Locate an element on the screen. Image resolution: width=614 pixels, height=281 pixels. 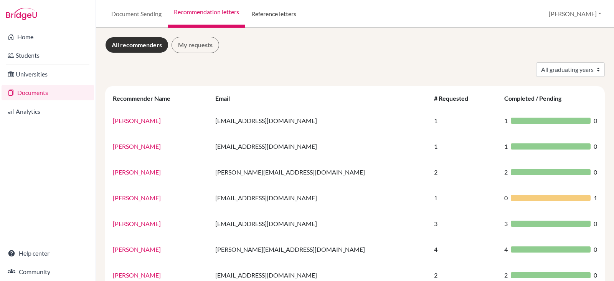
span: 3 is located at coordinates (506, 223).